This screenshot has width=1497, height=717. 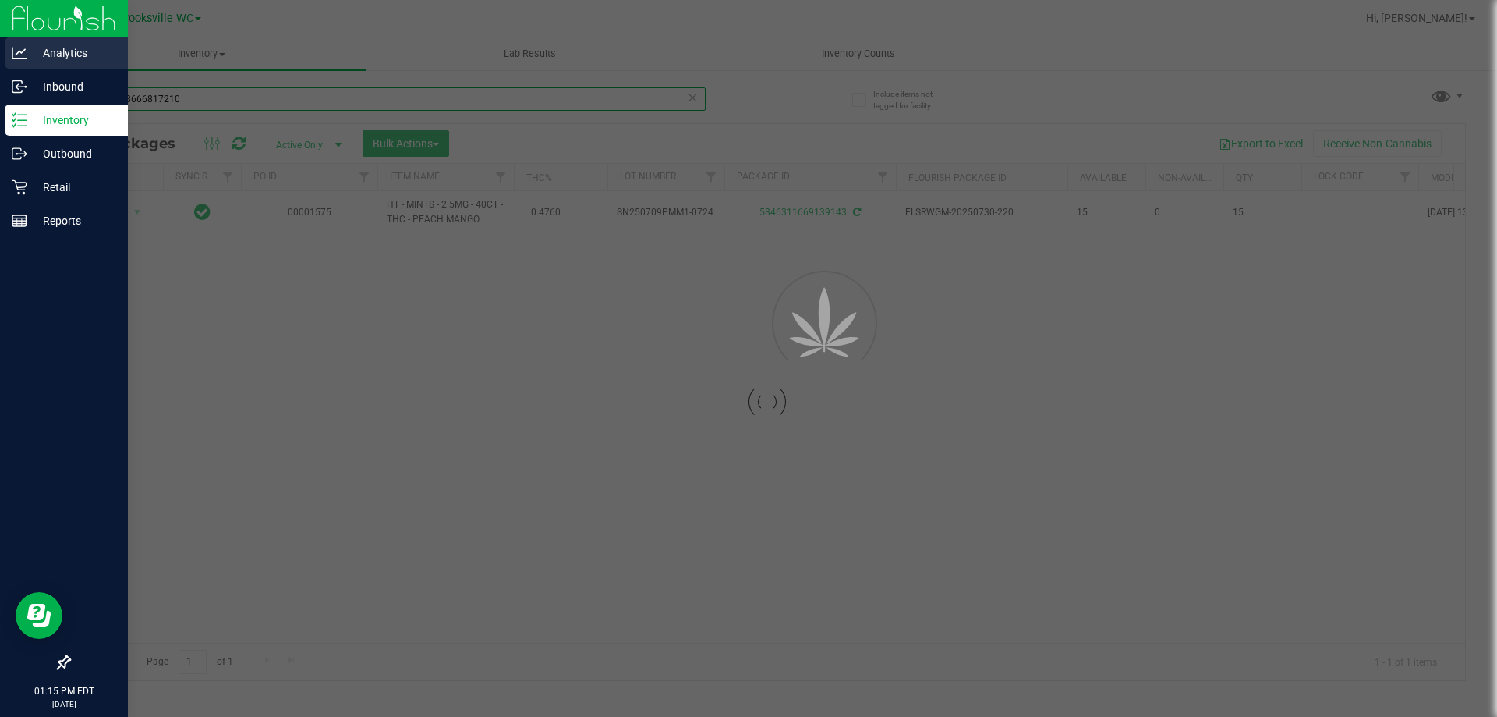 What do you see at coordinates (74, 87) in the screenshot?
I see `p: Inbound` at bounding box center [74, 87].